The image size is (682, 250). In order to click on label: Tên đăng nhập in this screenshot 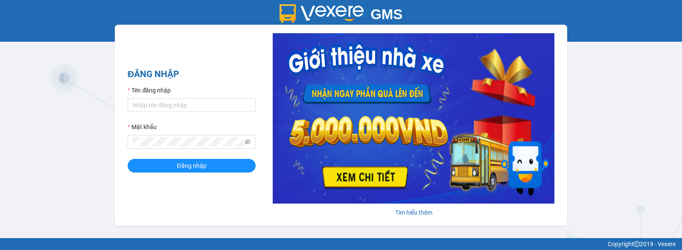, I will do `click(149, 90)`.